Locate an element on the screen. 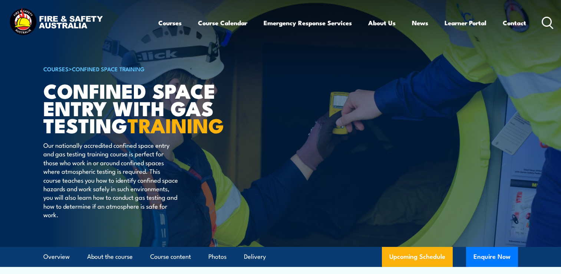  a: Learner Portal is located at coordinates (466, 23).